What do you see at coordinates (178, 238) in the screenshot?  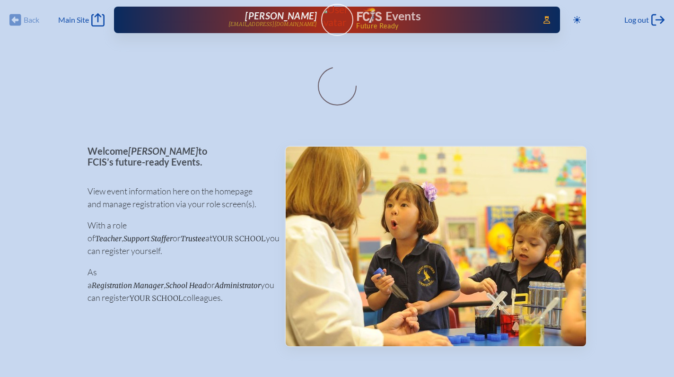 I see `p: With a role of , or at you can register yourself.` at bounding box center [178, 238].